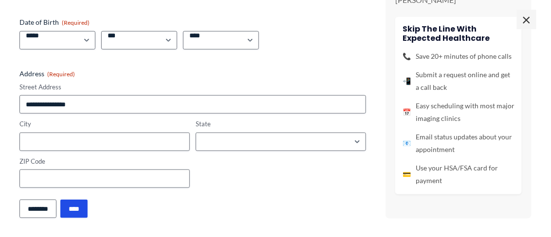 The width and height of the screenshot is (551, 237). Describe the element at coordinates (193, 87) in the screenshot. I see `label: Street Address` at that location.